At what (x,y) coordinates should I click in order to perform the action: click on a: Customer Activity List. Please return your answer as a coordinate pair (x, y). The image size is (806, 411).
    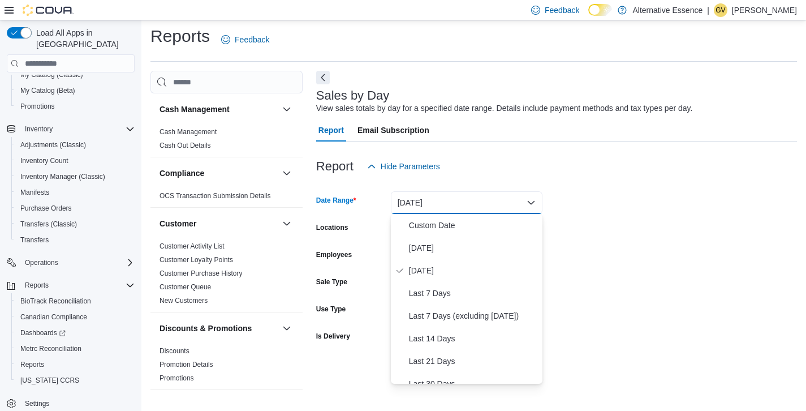
    Looking at the image, I should click on (192, 246).